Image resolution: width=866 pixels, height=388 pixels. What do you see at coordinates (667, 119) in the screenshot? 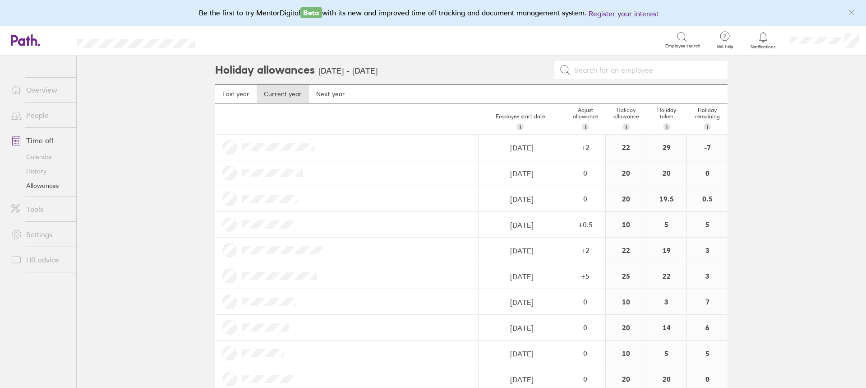
I see `div: Holiday taken` at bounding box center [667, 119].